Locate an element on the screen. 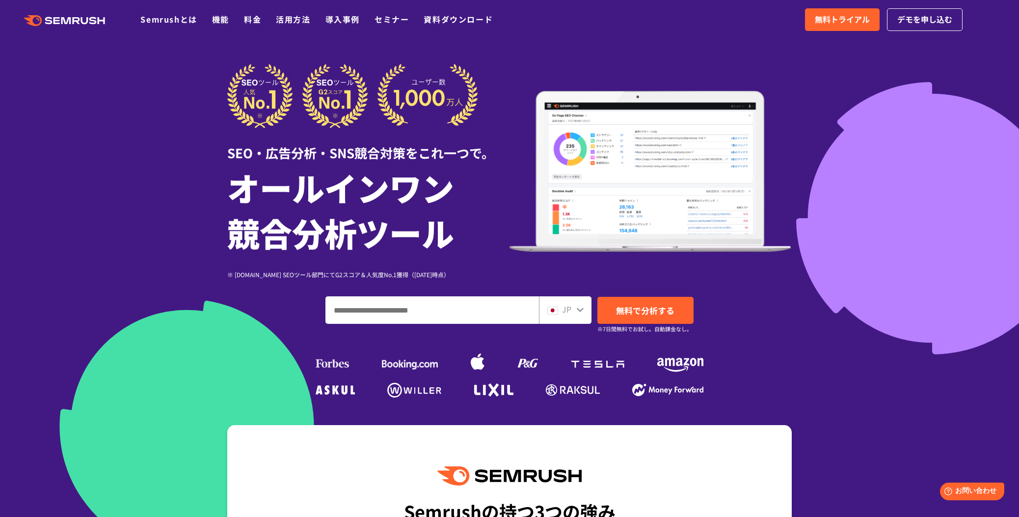  a: 無料トライアル is located at coordinates (843, 20).